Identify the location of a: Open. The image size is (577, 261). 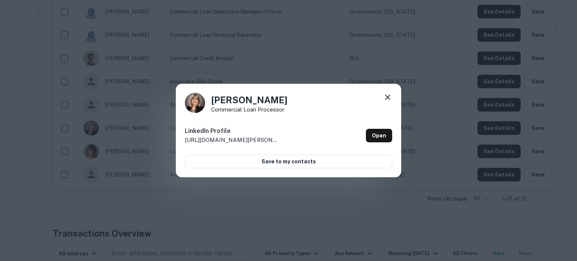
(379, 136).